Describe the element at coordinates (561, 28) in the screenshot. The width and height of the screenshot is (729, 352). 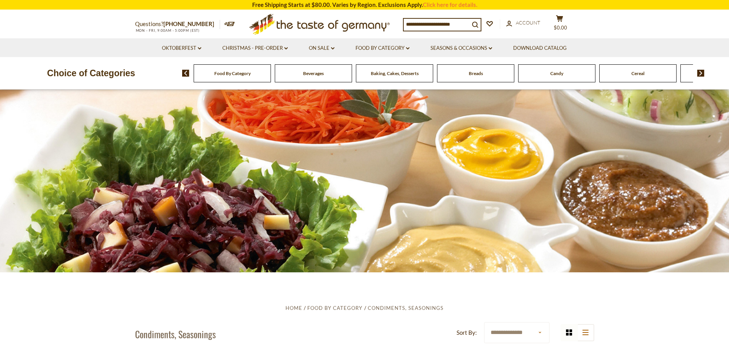
I see `span: $0.00` at that location.